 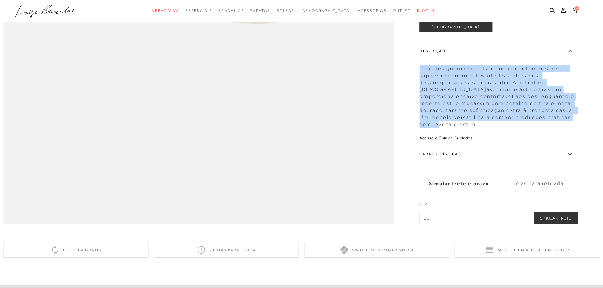 I want to click on button: Simular Frete, so click(x=556, y=218).